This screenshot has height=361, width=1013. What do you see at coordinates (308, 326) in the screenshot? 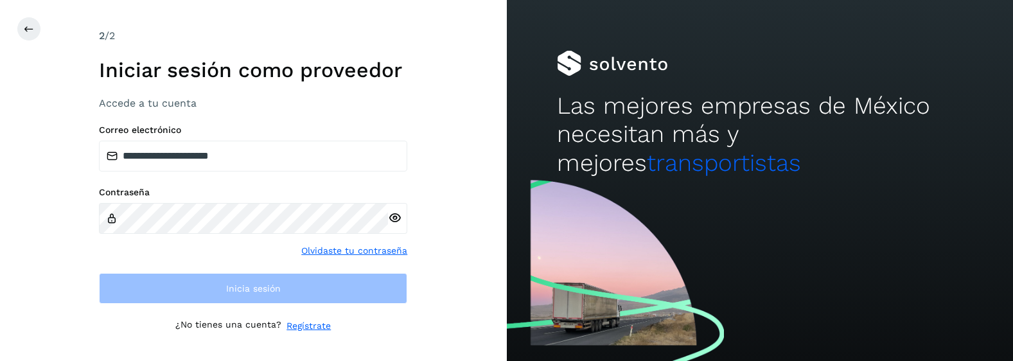
I see `a: Regístrate` at bounding box center [308, 326].